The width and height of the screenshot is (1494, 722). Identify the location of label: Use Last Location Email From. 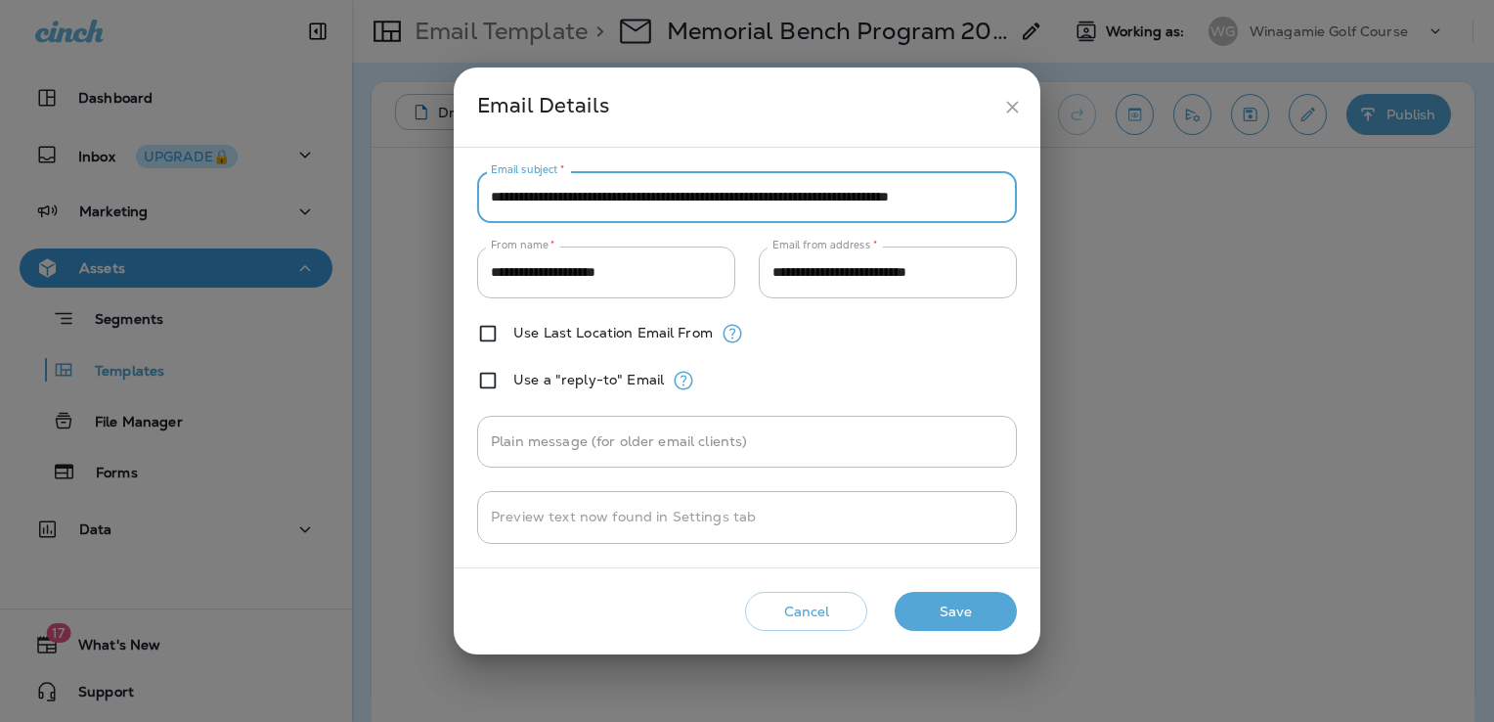
(613, 333).